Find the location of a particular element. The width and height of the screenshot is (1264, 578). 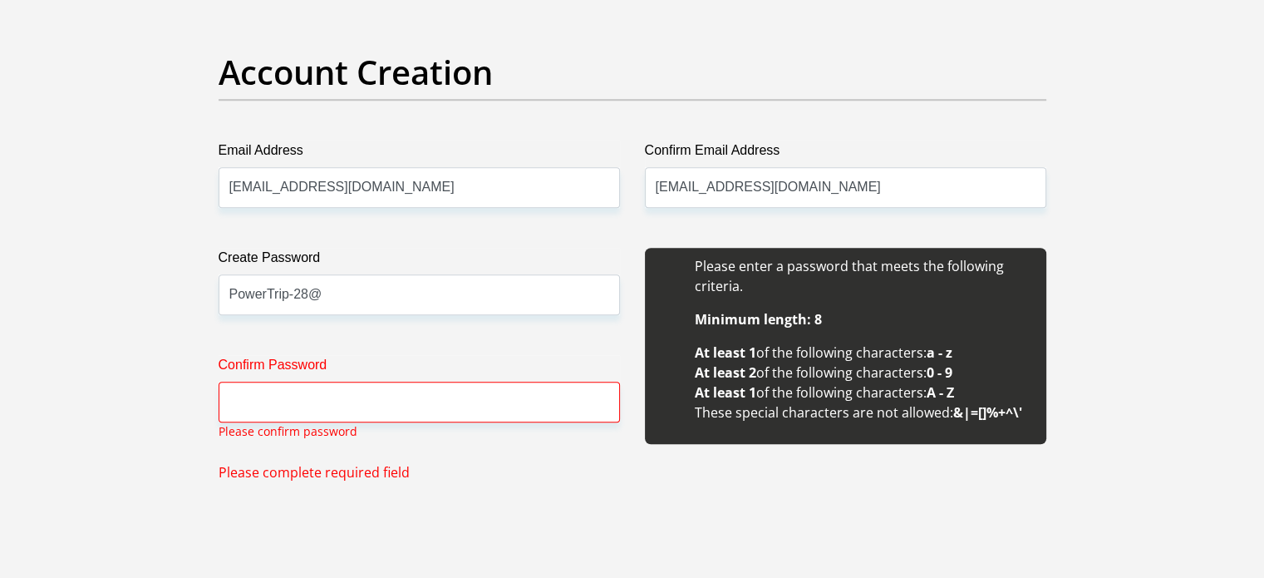

input: Confirm Password is located at coordinates (419, 401).